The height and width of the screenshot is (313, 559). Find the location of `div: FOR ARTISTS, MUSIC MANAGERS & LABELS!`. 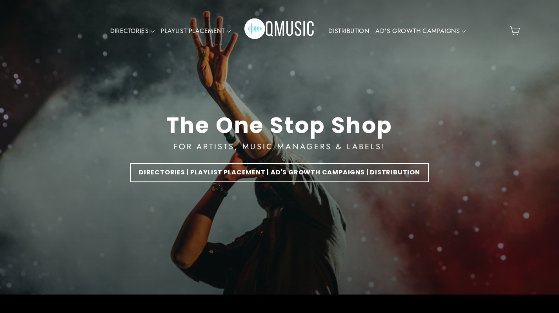

div: FOR ARTISTS, MUSIC MANAGERS & LABELS! is located at coordinates (279, 147).